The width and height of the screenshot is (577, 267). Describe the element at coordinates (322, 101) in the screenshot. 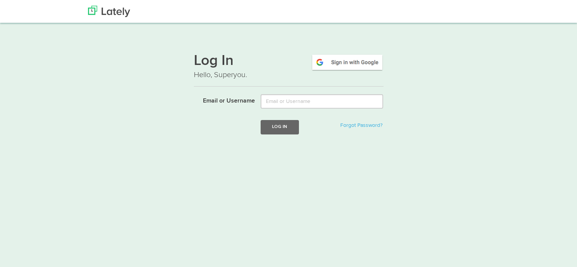

I see `input: Email or Username` at that location.